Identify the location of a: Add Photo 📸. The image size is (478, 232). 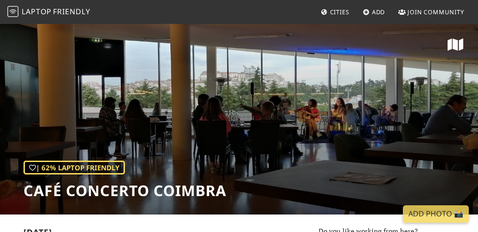
(435, 214).